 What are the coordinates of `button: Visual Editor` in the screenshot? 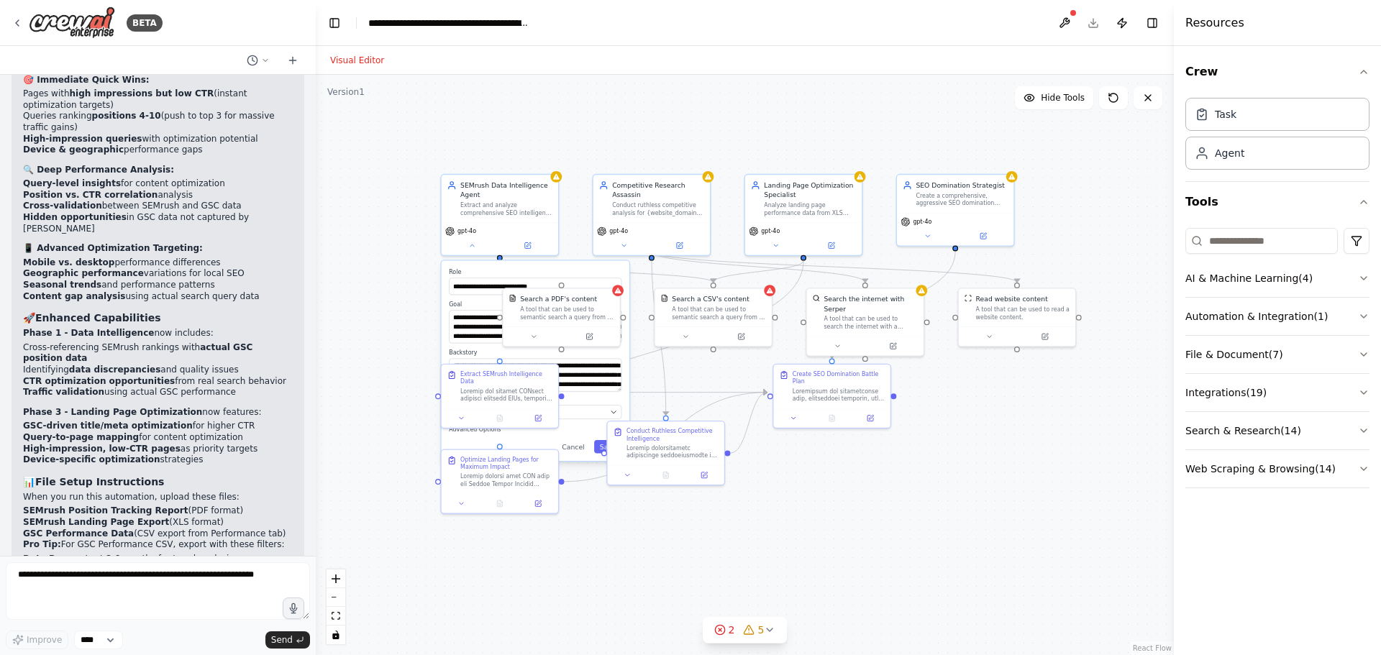 It's located at (357, 60).